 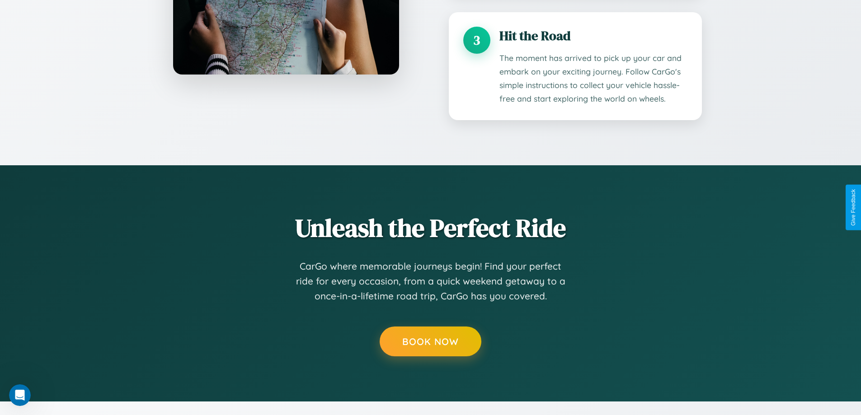 What do you see at coordinates (431, 228) in the screenshot?
I see `h2: Unleash the Perfect Ride` at bounding box center [431, 228].